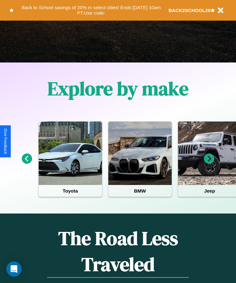 This screenshot has height=283, width=236. Describe the element at coordinates (140, 191) in the screenshot. I see `h4: BMW` at that location.